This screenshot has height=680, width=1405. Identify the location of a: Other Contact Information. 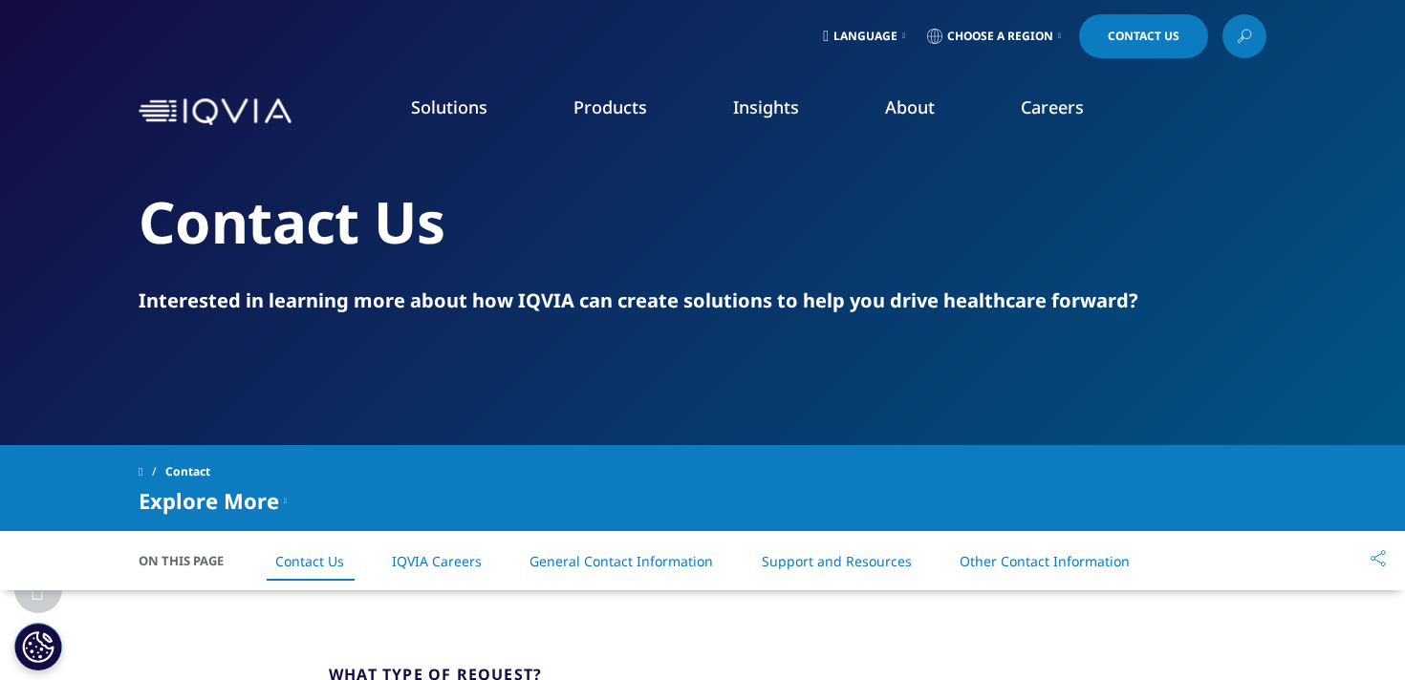
(1045, 561).